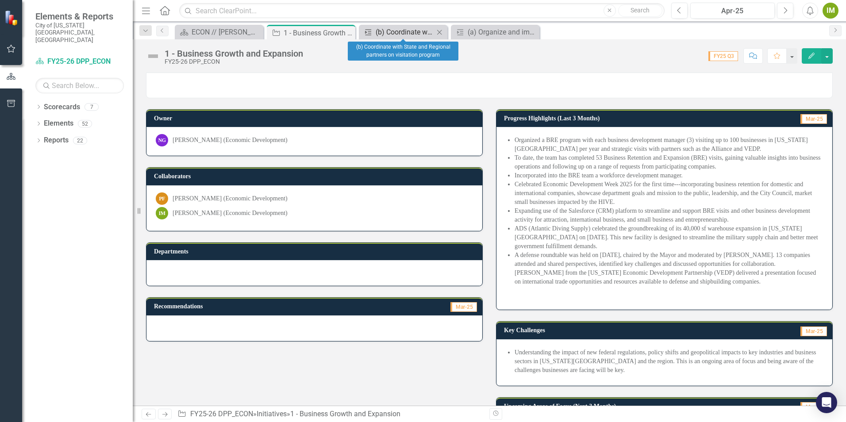  Describe the element at coordinates (640, 10) in the screenshot. I see `span: Search` at that location.